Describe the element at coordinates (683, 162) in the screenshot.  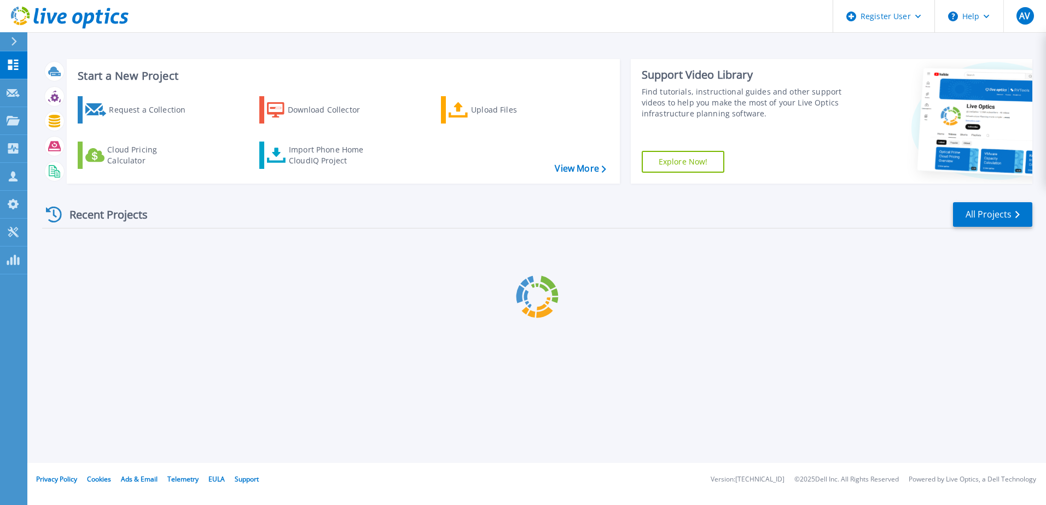
I see `a: Explore Now!` at that location.